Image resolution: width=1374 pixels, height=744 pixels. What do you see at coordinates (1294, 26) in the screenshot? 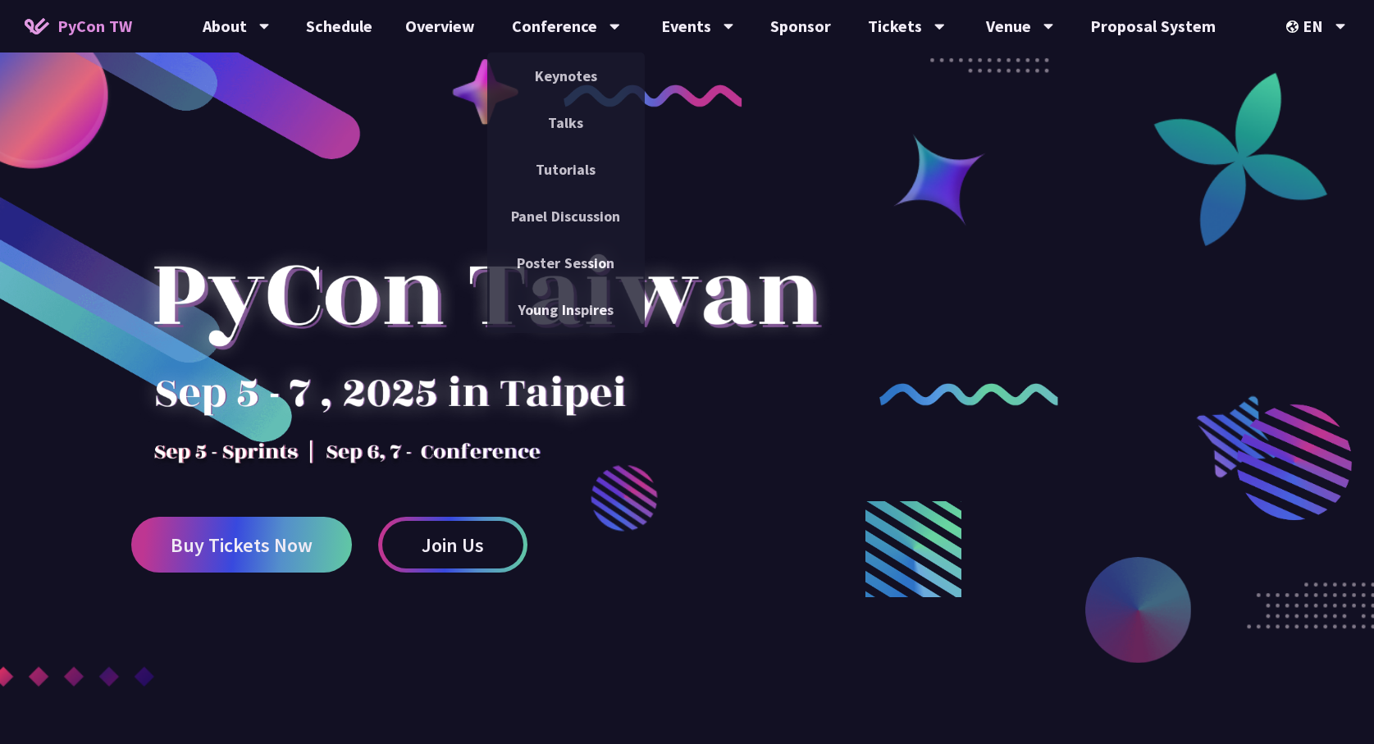
I see `img: Locale Icon` at bounding box center [1294, 26].